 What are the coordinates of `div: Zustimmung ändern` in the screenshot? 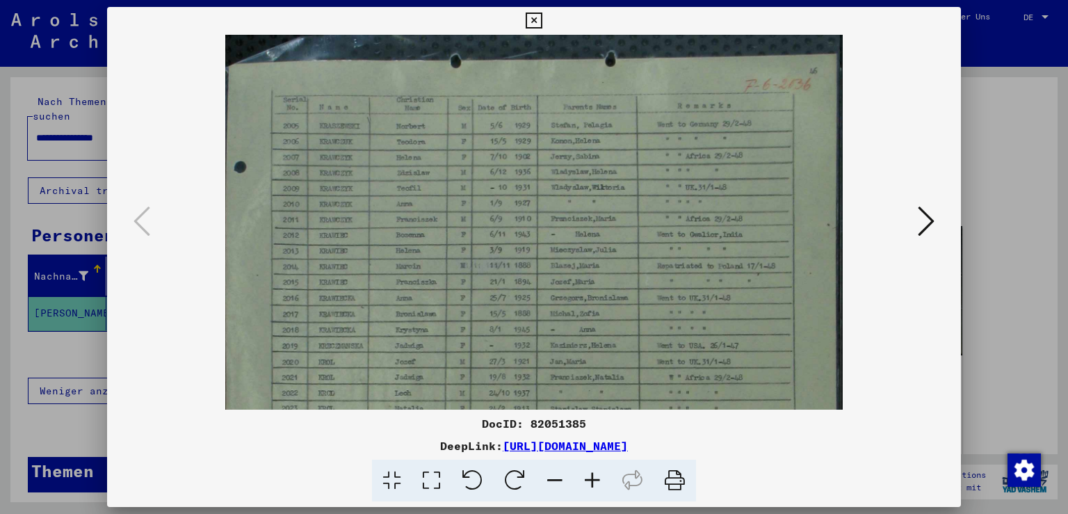 It's located at (1024, 469).